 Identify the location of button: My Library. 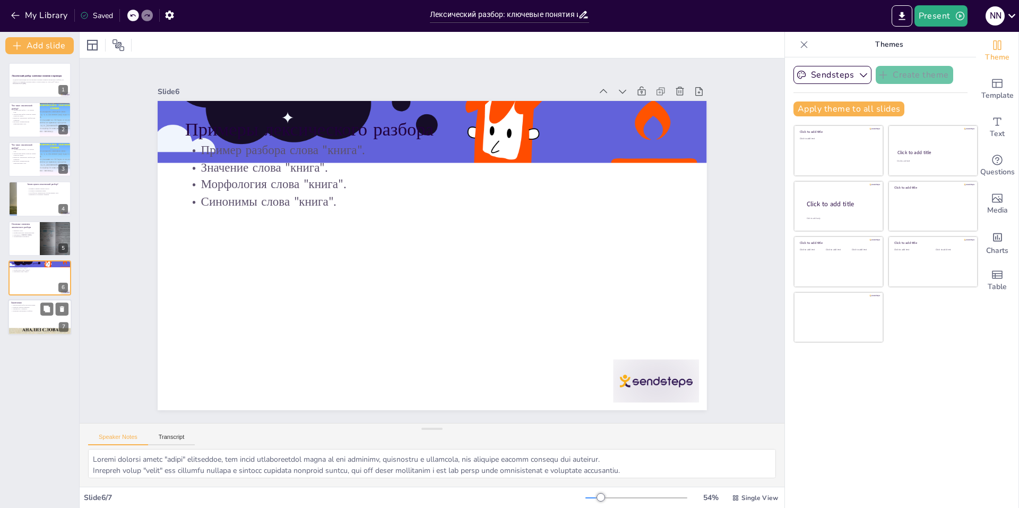
(40, 15).